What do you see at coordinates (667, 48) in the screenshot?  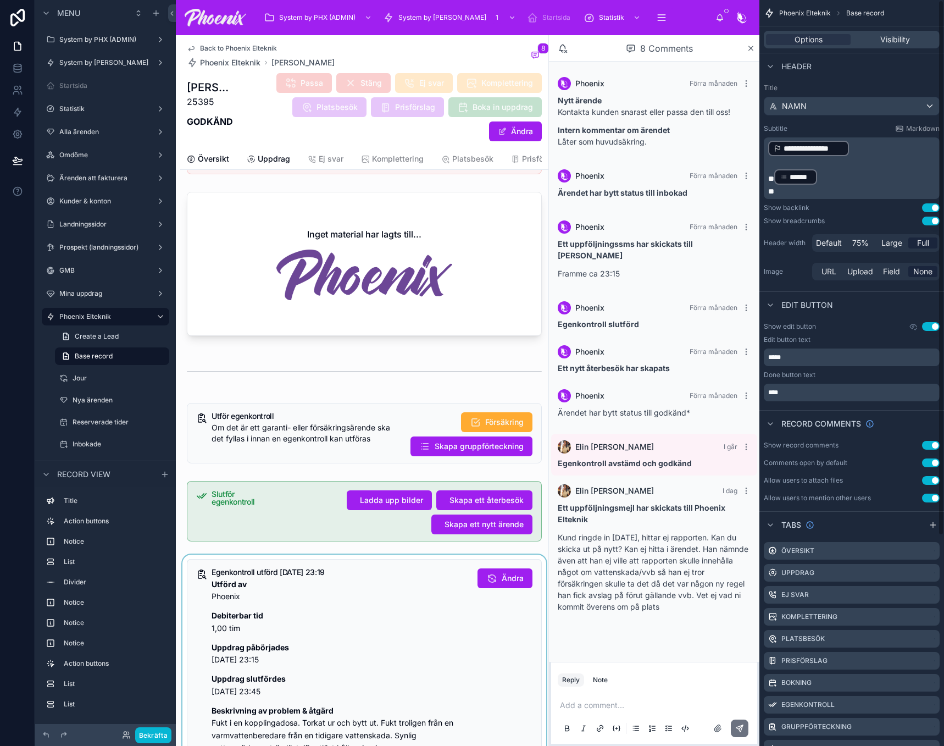 I see `span: 8 Comments` at bounding box center [667, 48].